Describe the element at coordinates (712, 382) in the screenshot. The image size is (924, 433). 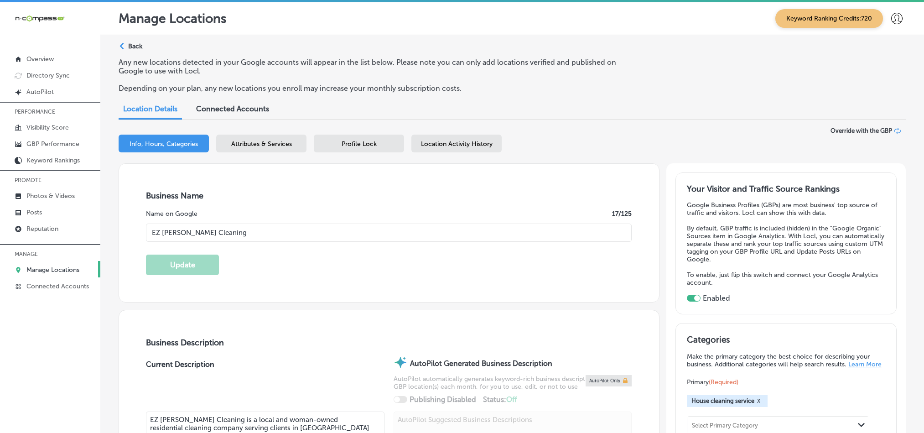
I see `span: Primary` at that location.